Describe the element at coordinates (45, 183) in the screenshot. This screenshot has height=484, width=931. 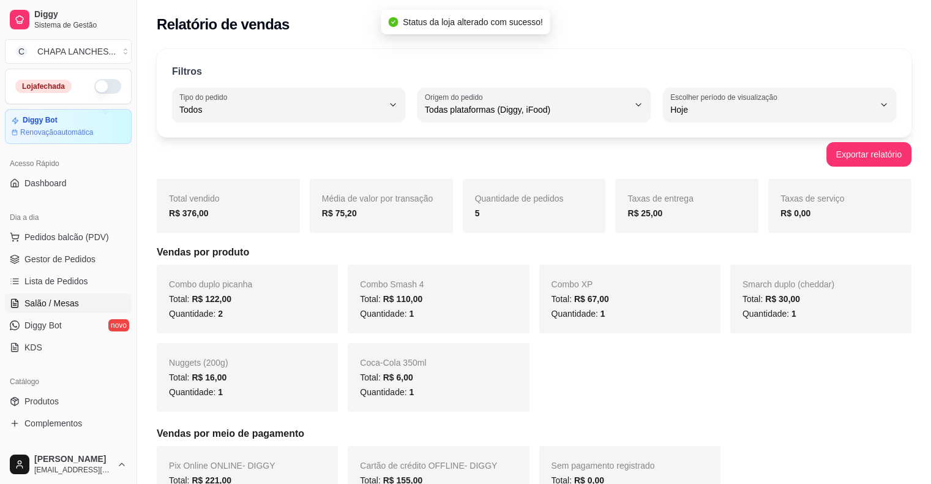
I see `span: Dashboard` at that location.